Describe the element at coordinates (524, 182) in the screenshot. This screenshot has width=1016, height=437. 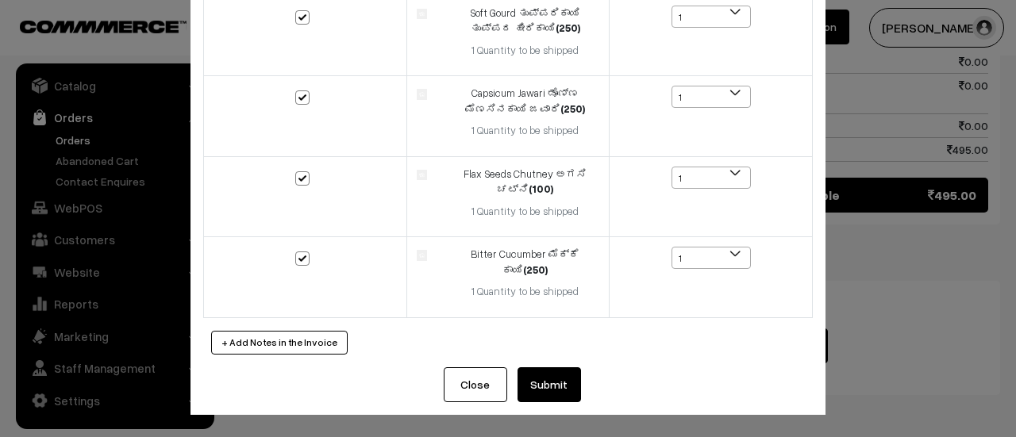
I see `div: Flax Seeds Chutney ಅಗಸಿ ಚಟ್ನಿ` at that location.